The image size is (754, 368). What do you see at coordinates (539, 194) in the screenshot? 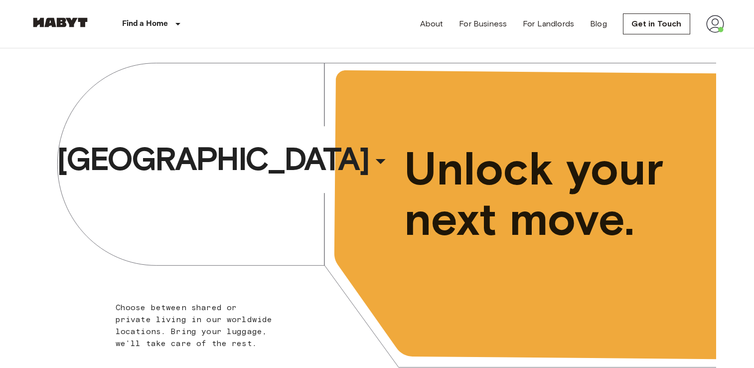
I see `span: Unlock your next move.` at bounding box center [539, 194].